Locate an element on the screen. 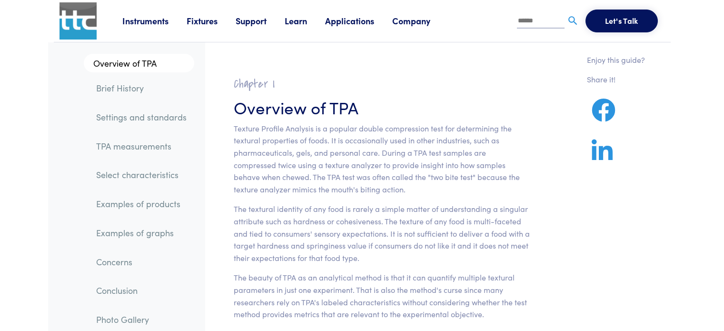 The width and height of the screenshot is (724, 331). p: Share it! is located at coordinates (616, 79).